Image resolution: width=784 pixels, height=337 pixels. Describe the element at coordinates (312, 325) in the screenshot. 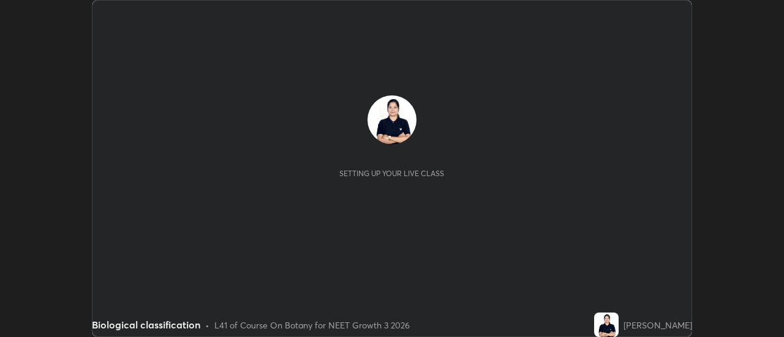

I see `div: L41 of Course On Botany for NEET Growth 3 2026` at that location.